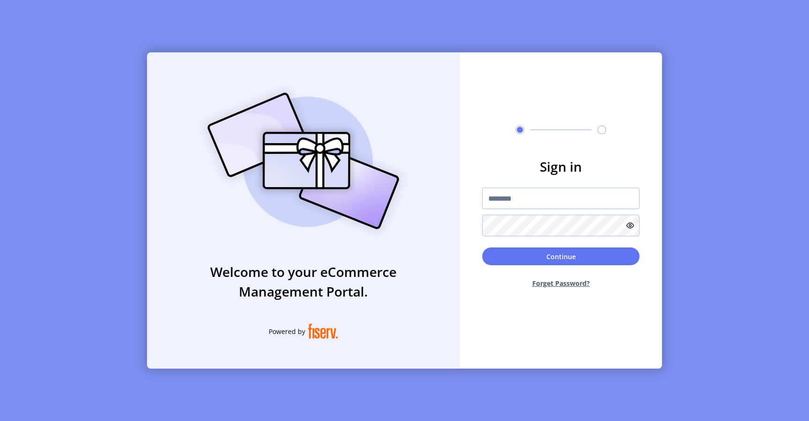  What do you see at coordinates (303, 282) in the screenshot?
I see `h3: Welcome to your eCommerce Management Portal.` at bounding box center [303, 282].